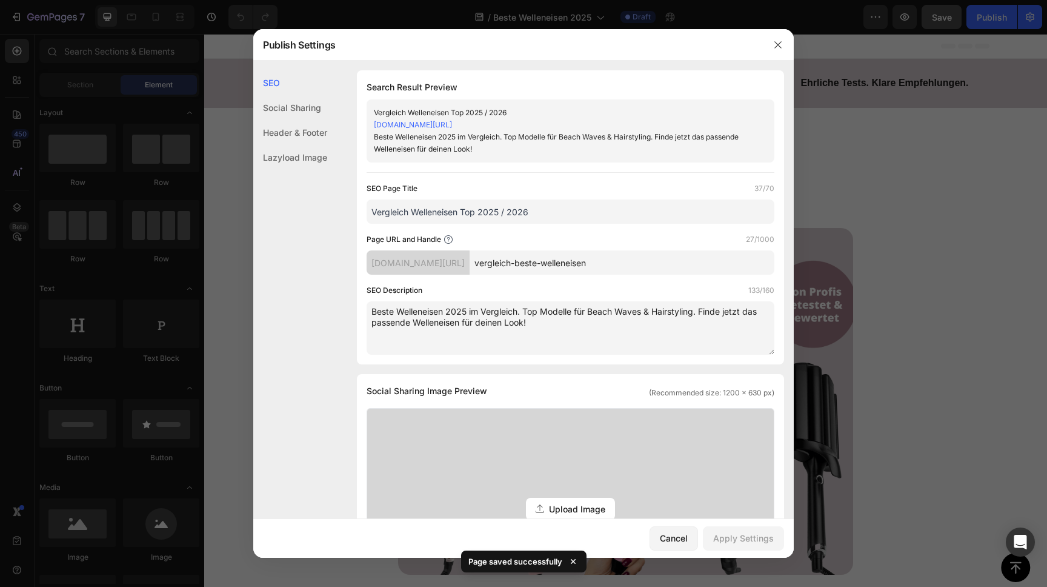 Image resolution: width=1047 pixels, height=587 pixels. What do you see at coordinates (622, 262) in the screenshot?
I see `input: Handle` at bounding box center [622, 262].